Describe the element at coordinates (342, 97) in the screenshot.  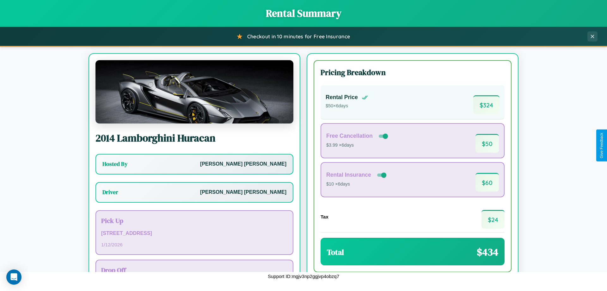
I see `h4: Rental Price` at that location.